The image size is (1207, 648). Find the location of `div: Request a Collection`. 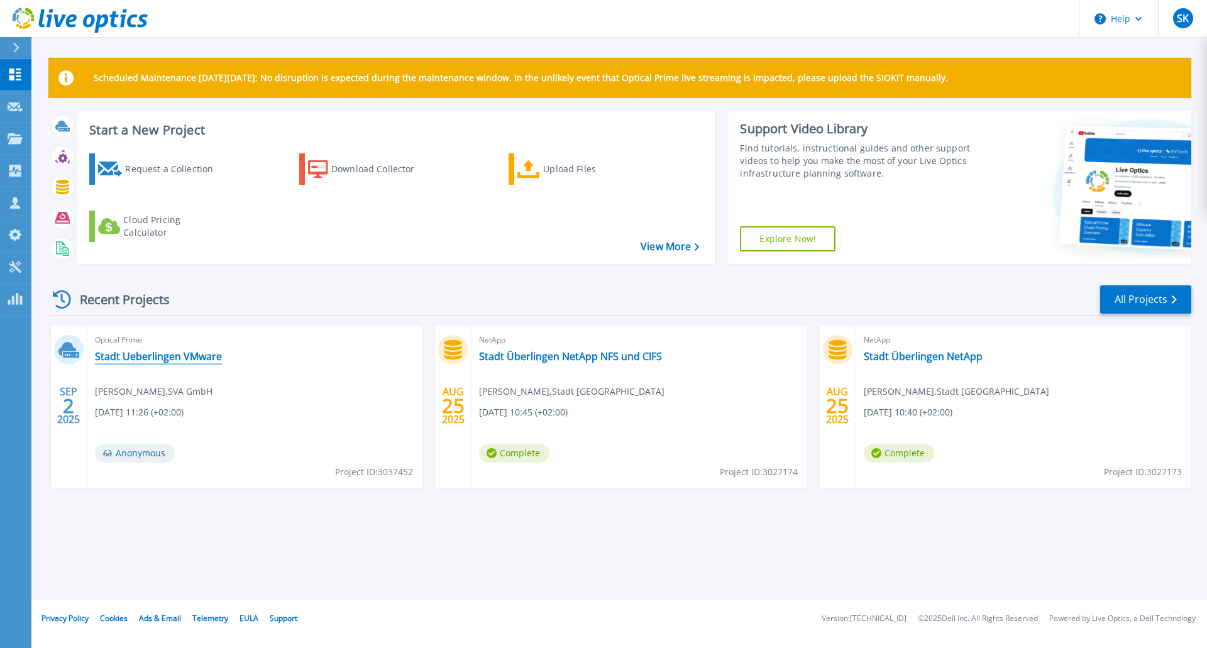

div: Request a Collection is located at coordinates (175, 169).